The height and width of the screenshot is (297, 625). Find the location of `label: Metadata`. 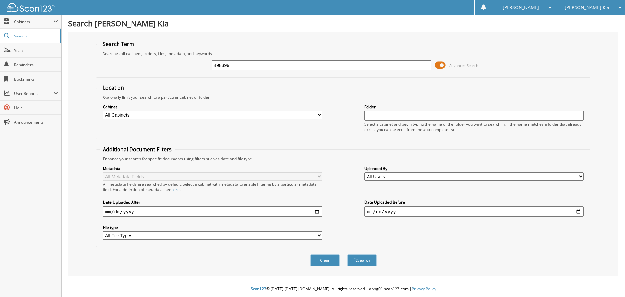

label: Metadata is located at coordinates (213, 168).